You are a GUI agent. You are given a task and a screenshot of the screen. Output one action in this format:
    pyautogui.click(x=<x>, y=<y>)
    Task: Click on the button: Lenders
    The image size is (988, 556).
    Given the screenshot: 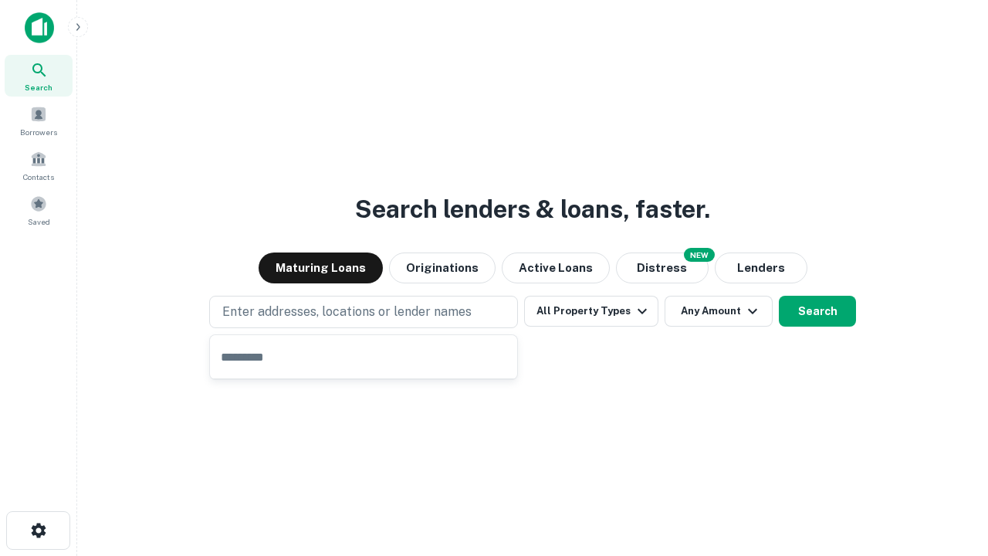 What is the action you would take?
    pyautogui.click(x=761, y=268)
    